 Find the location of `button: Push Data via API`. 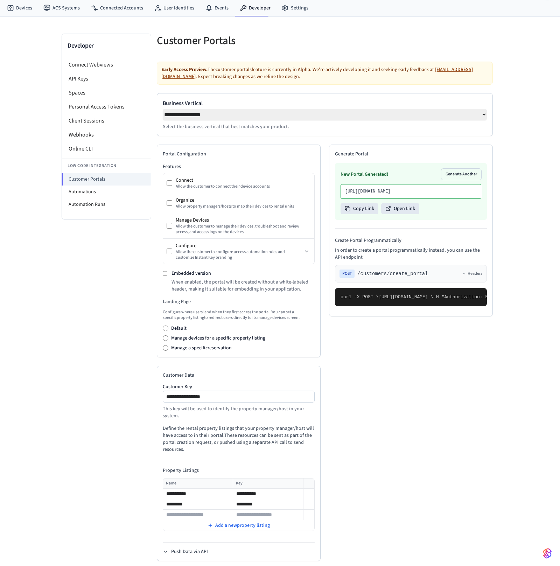

button: Push Data via API is located at coordinates (185, 552).